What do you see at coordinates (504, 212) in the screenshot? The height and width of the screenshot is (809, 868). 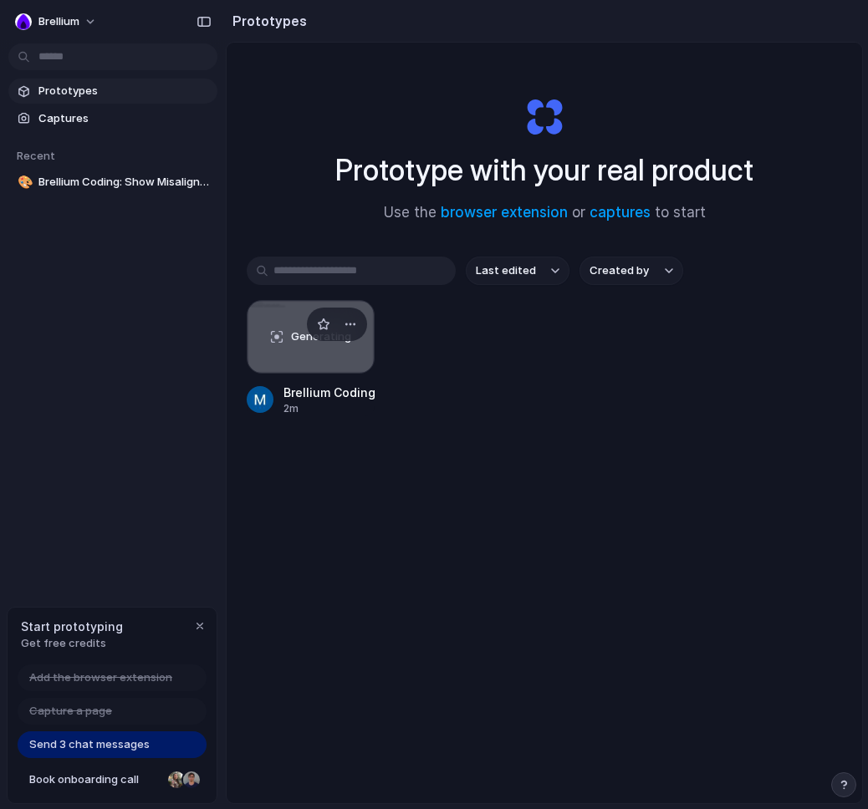 I see `a: browser extension` at bounding box center [504, 212].